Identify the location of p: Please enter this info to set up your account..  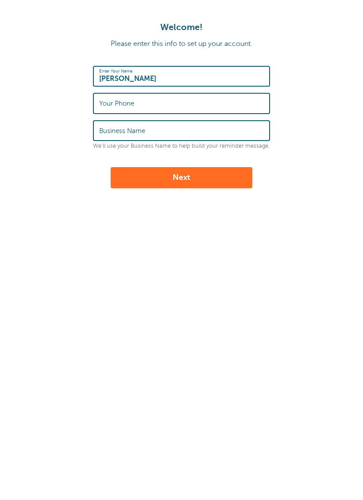
(181, 44).